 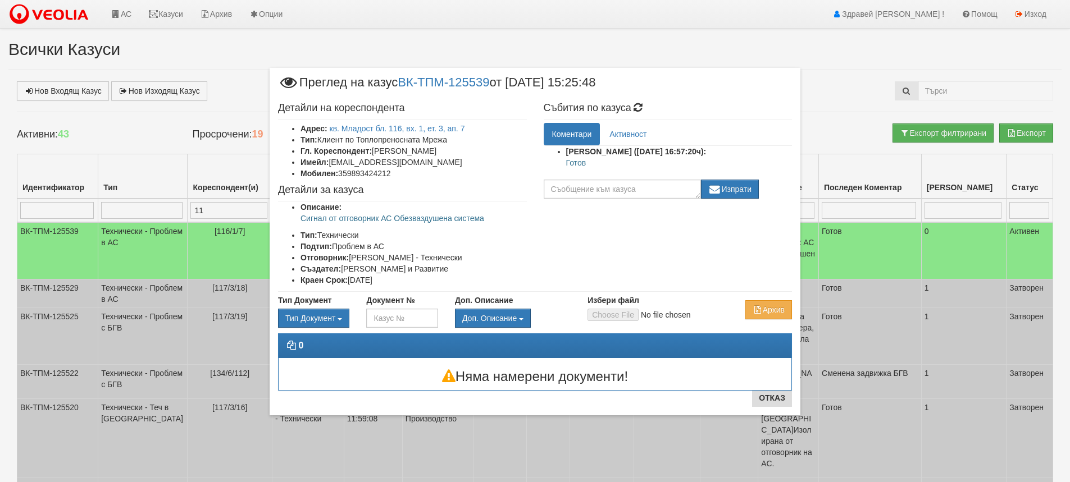 What do you see at coordinates (324, 280) in the screenshot?
I see `b: Краен Срок:` at bounding box center [324, 280].